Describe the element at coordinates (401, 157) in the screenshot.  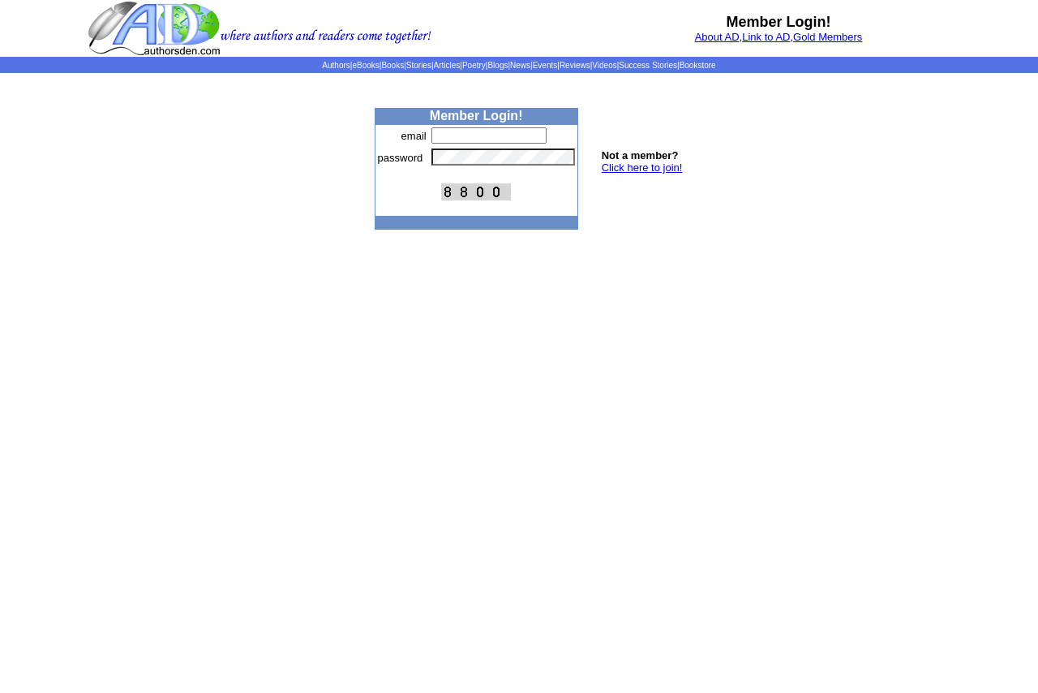
I see `font: password` at that location.